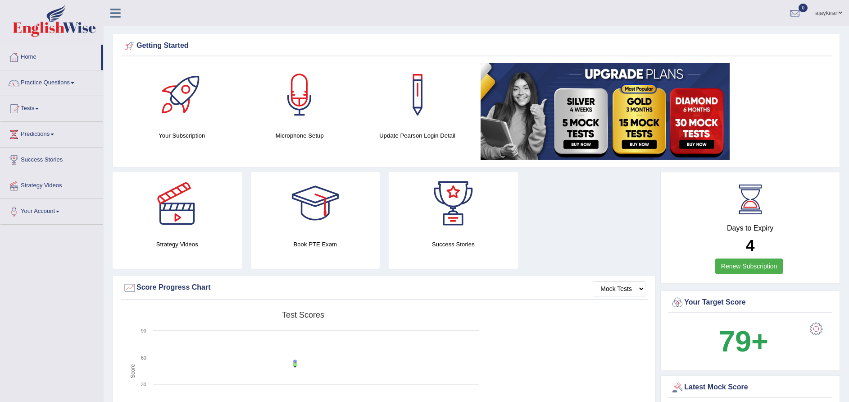 This screenshot has height=402, width=849. What do you see at coordinates (453, 244) in the screenshot?
I see `h4: Success Stories` at bounding box center [453, 244].